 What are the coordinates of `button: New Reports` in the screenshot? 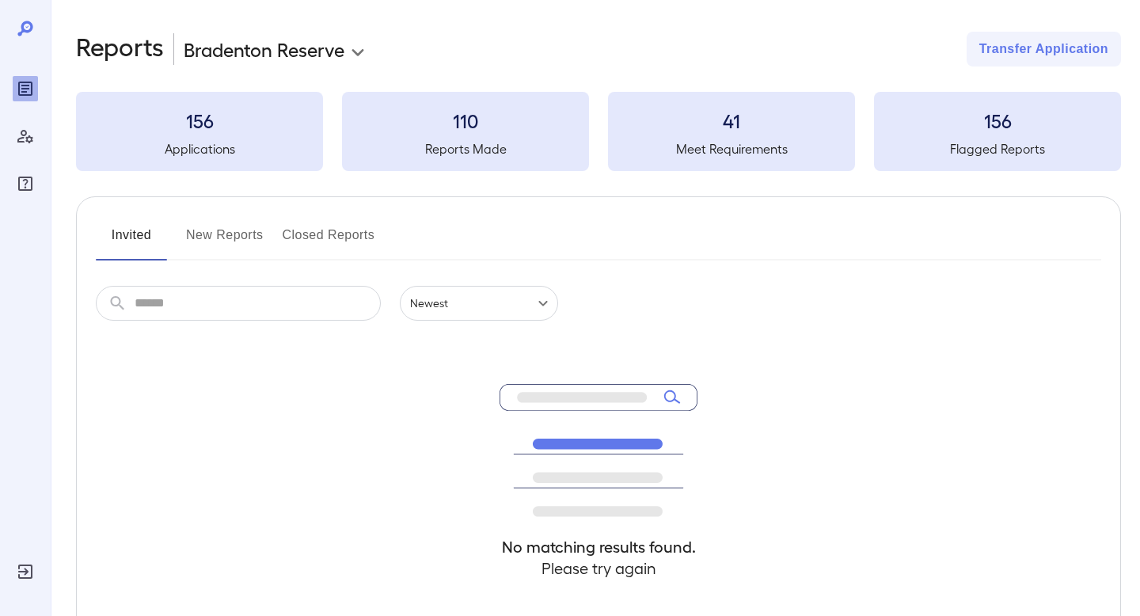 It's located at (225, 242).